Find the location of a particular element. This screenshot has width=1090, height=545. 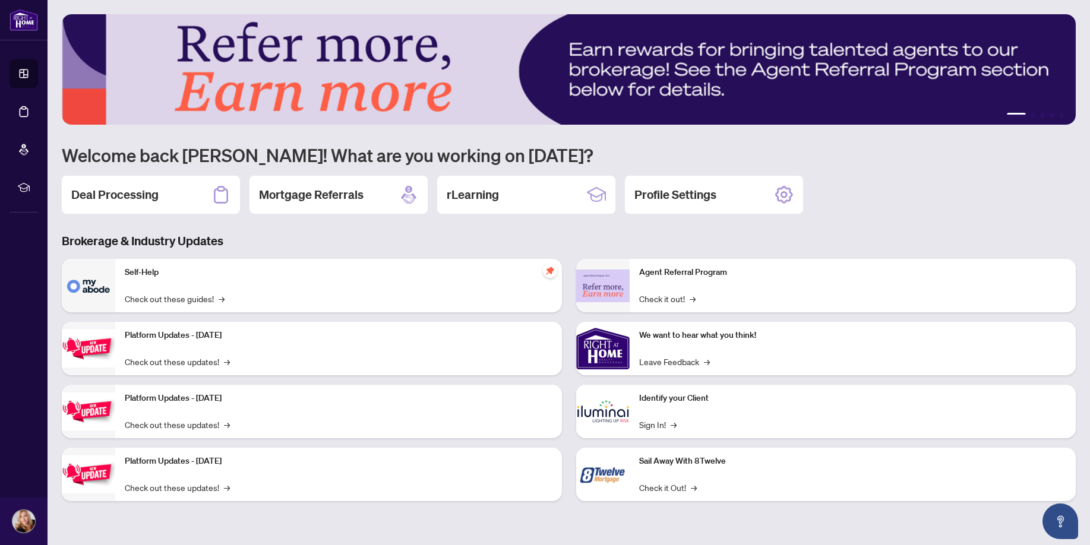

a: Leave Feedback→ is located at coordinates (674, 362).